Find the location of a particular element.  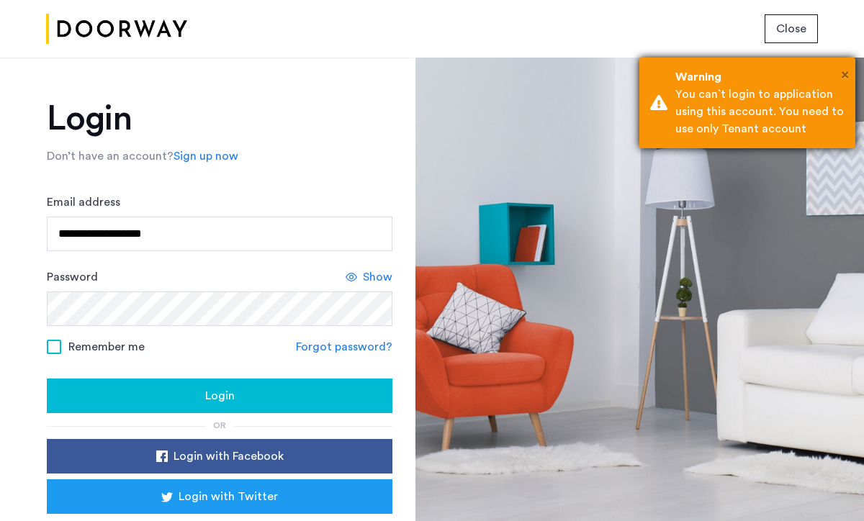

span: Close is located at coordinates (791, 29).